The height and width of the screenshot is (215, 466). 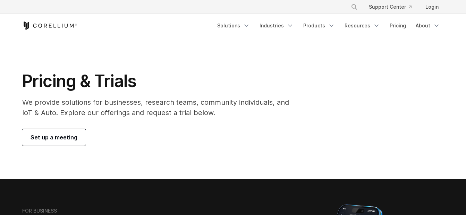 What do you see at coordinates (397, 26) in the screenshot?
I see `a: Pricing` at bounding box center [397, 26].